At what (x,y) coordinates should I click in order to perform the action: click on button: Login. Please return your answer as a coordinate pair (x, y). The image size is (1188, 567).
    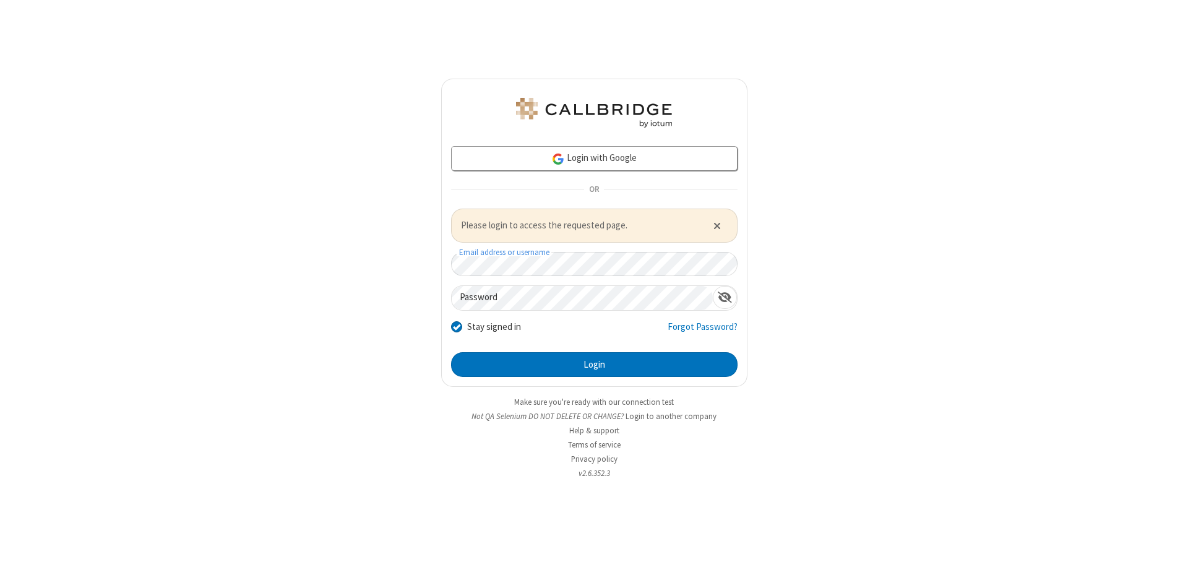
    Looking at the image, I should click on (594, 365).